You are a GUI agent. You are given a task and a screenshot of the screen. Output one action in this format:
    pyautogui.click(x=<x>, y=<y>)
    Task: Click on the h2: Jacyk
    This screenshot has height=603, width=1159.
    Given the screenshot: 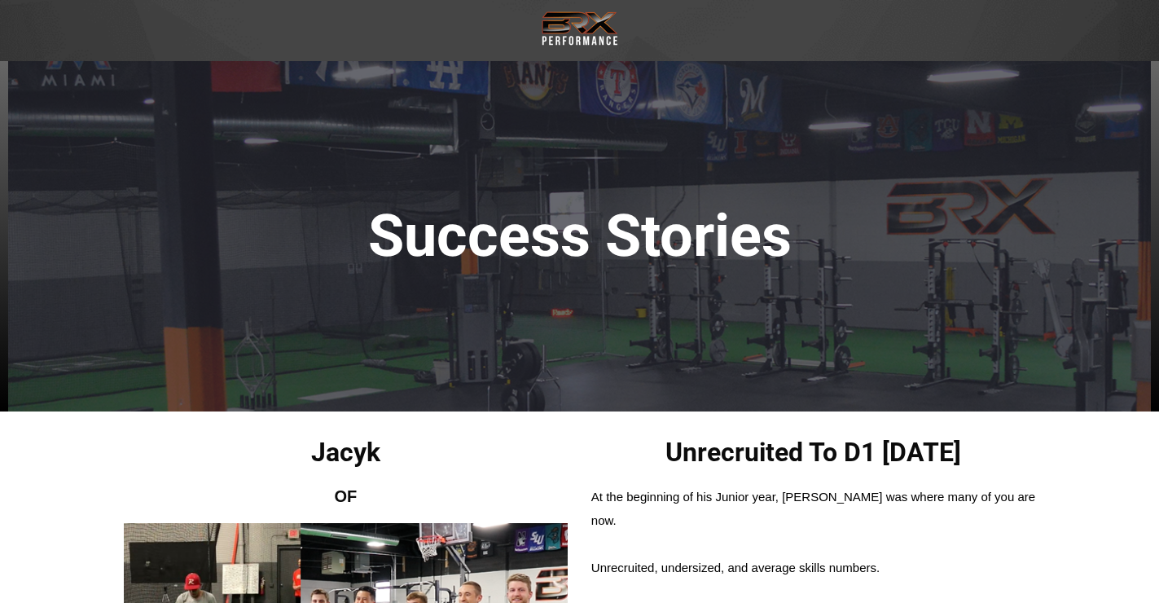 What is the action you would take?
    pyautogui.click(x=346, y=453)
    